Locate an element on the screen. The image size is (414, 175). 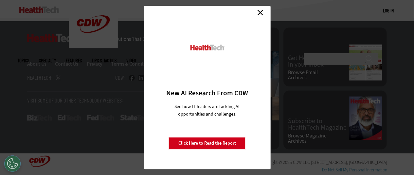
div: Cookies Settings is located at coordinates (12, 164).